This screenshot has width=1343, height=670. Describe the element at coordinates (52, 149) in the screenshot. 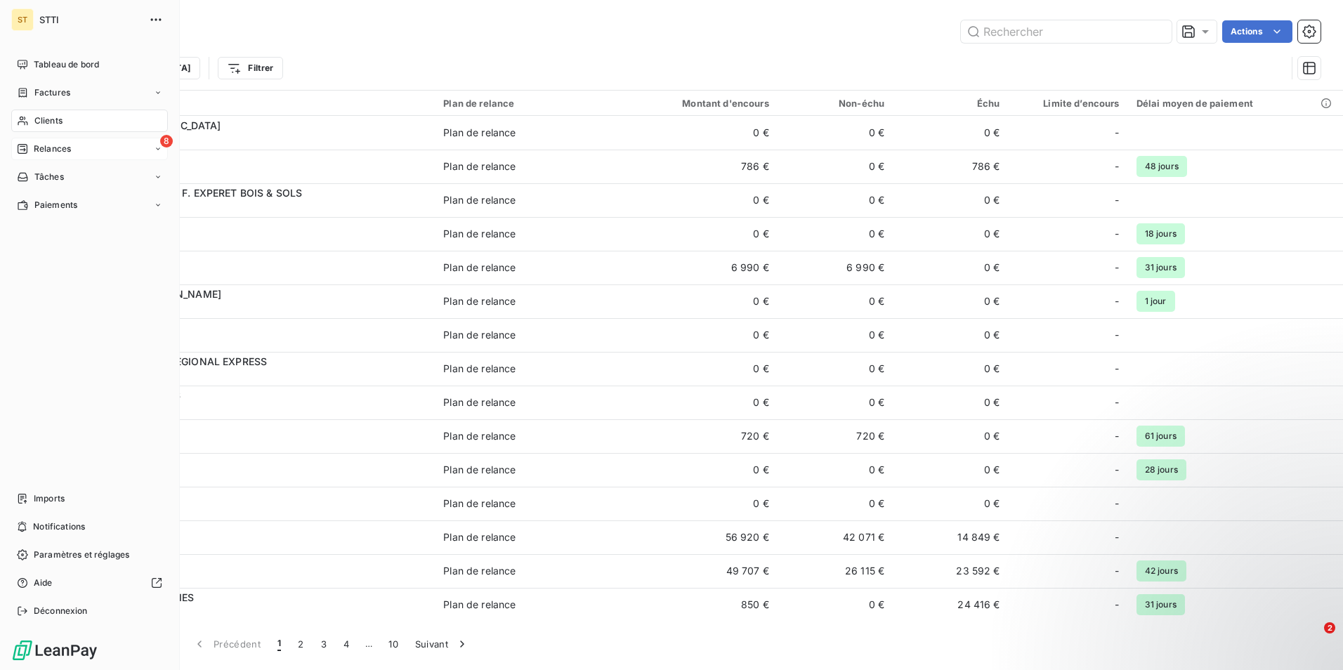

I see `span: Relances` at that location.